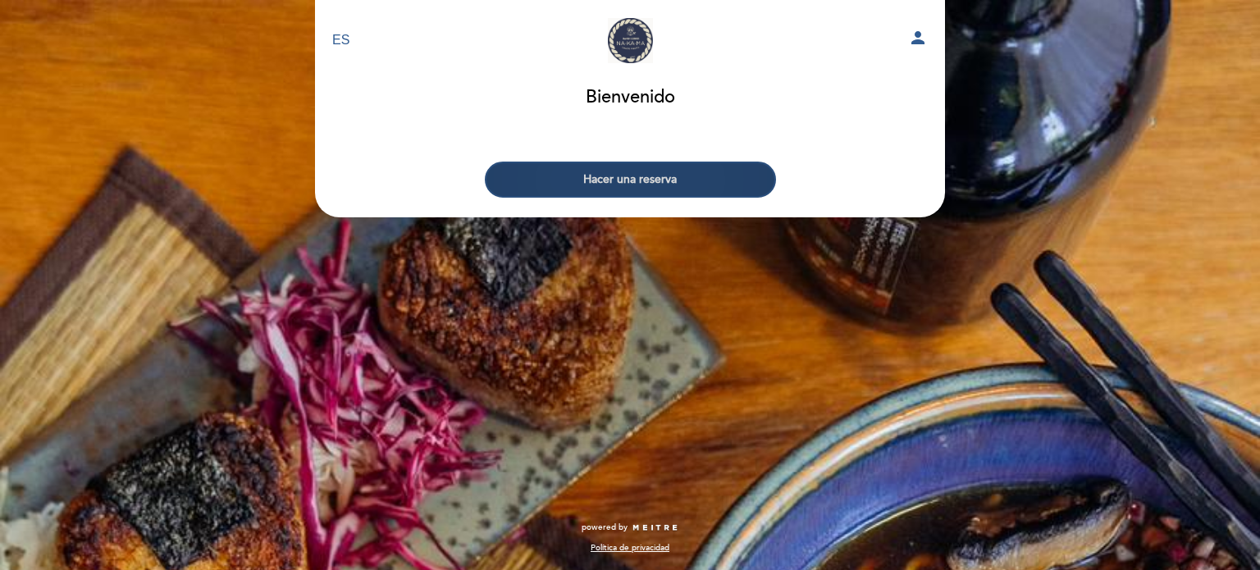  I want to click on h1: Bienvenido, so click(630, 98).